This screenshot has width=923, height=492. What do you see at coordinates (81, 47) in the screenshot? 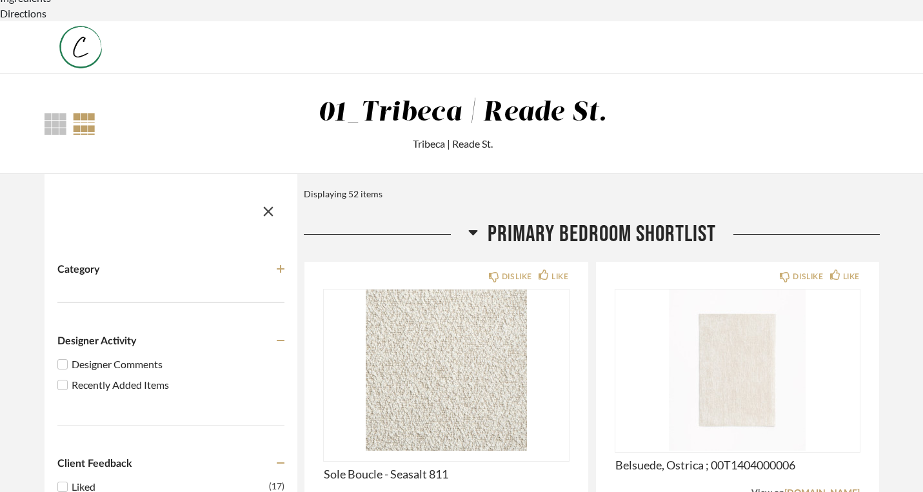
I see `img: 4ce30891-4e21-46e1-af32-3cb64ff94ae6.jpg` at bounding box center [81, 47].